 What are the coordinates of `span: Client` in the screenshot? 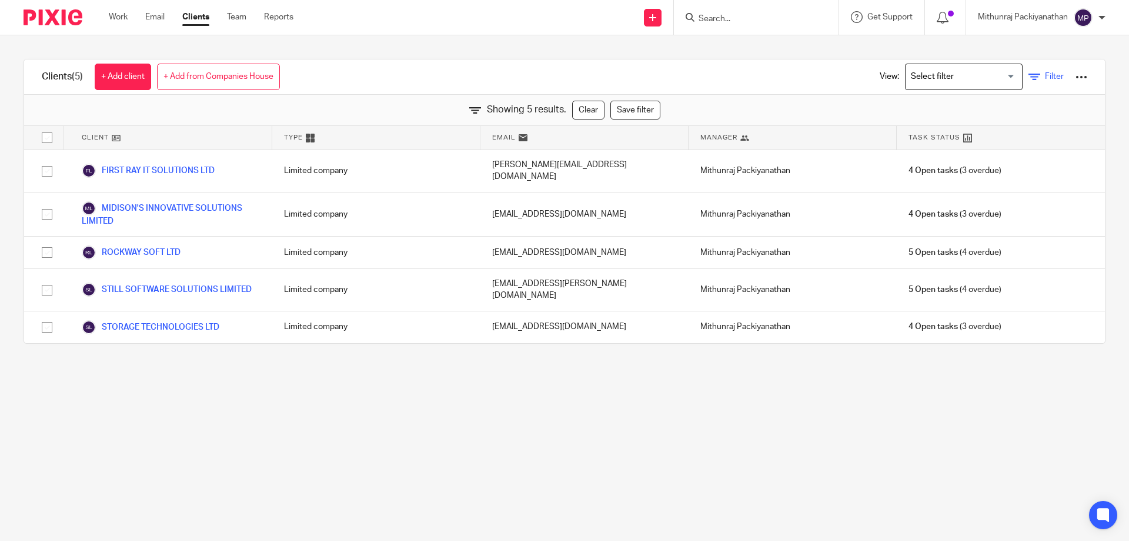 It's located at (95, 137).